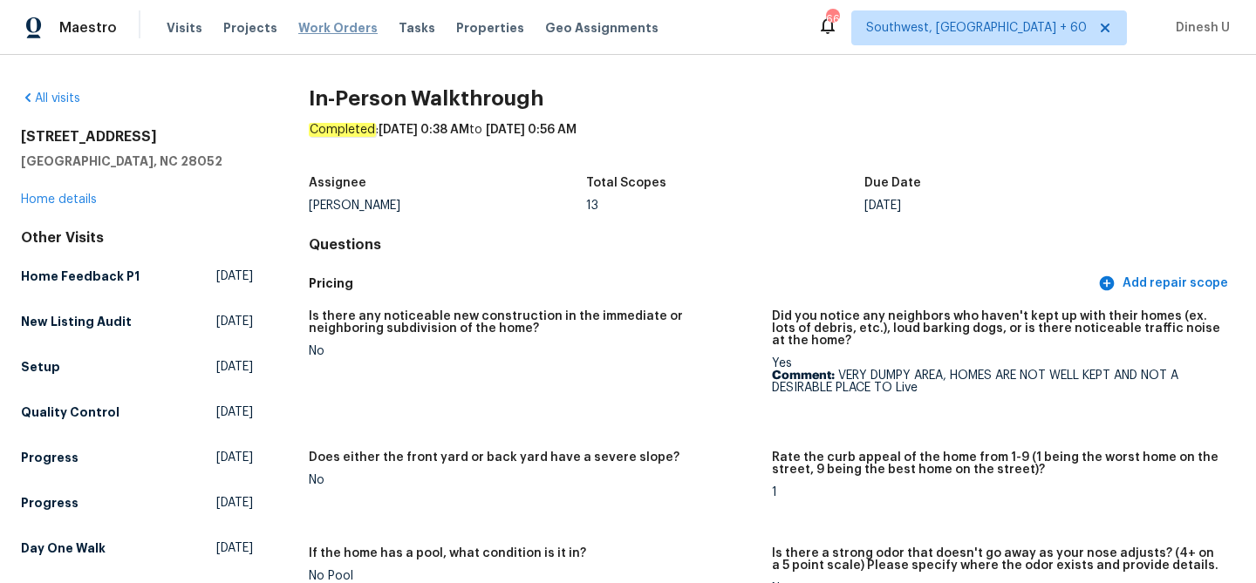 The width and height of the screenshot is (1256, 583). I want to click on div: : to, so click(772, 144).